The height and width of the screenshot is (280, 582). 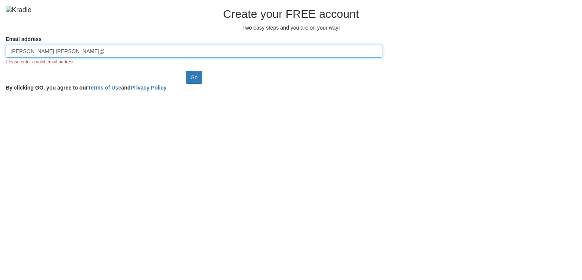 What do you see at coordinates (194, 51) in the screenshot?
I see `input: Email` at bounding box center [194, 51].